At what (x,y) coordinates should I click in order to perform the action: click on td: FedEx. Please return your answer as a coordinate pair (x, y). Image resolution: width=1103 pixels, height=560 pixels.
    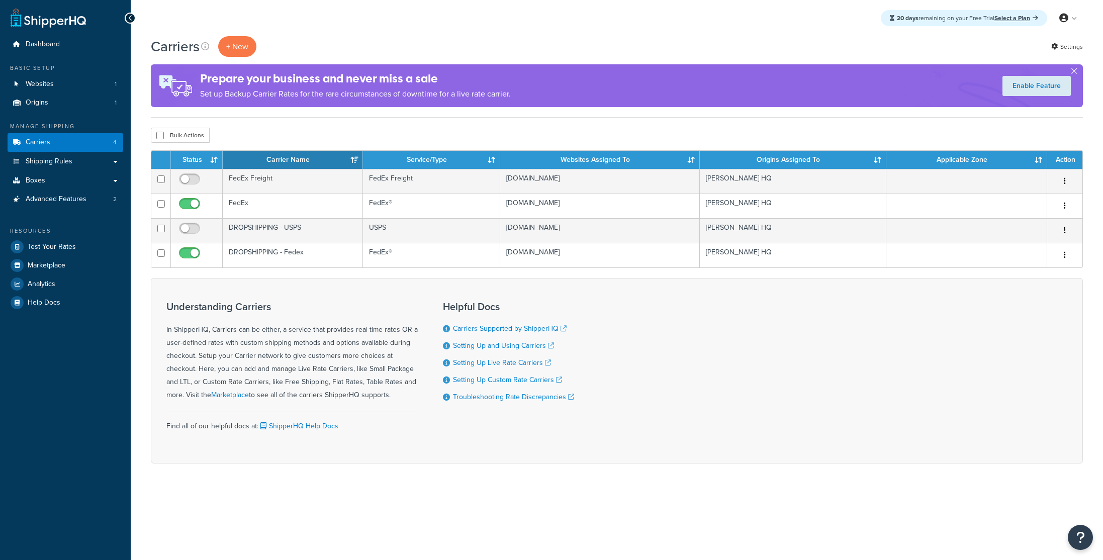
    Looking at the image, I should click on (293, 206).